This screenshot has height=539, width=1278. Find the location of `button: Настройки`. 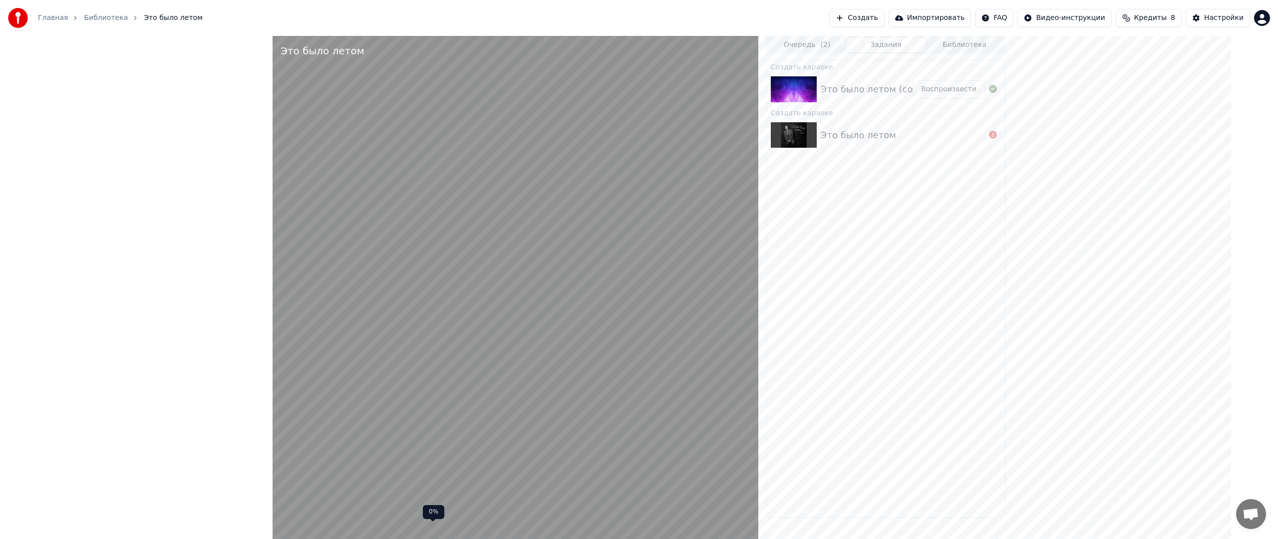

button: Настройки is located at coordinates (1218, 18).